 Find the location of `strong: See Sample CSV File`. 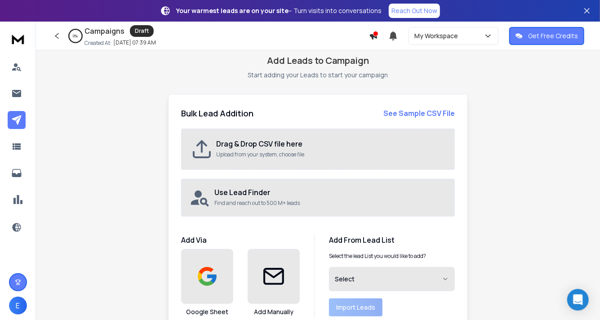

strong: See Sample CSV File is located at coordinates (419, 113).